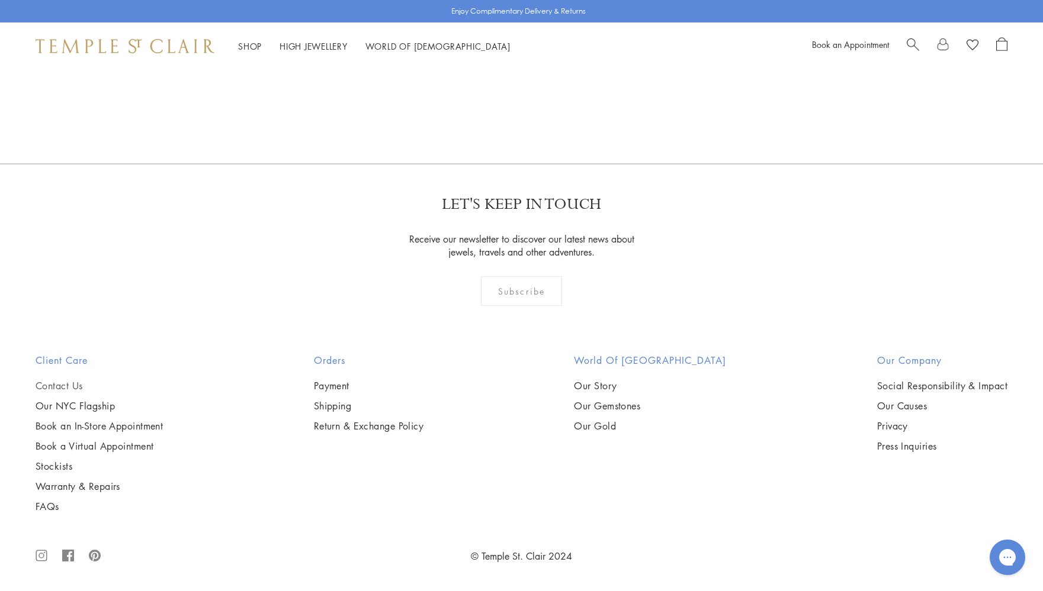  Describe the element at coordinates (369, 426) in the screenshot. I see `a: Return & Exchange Policy` at that location.